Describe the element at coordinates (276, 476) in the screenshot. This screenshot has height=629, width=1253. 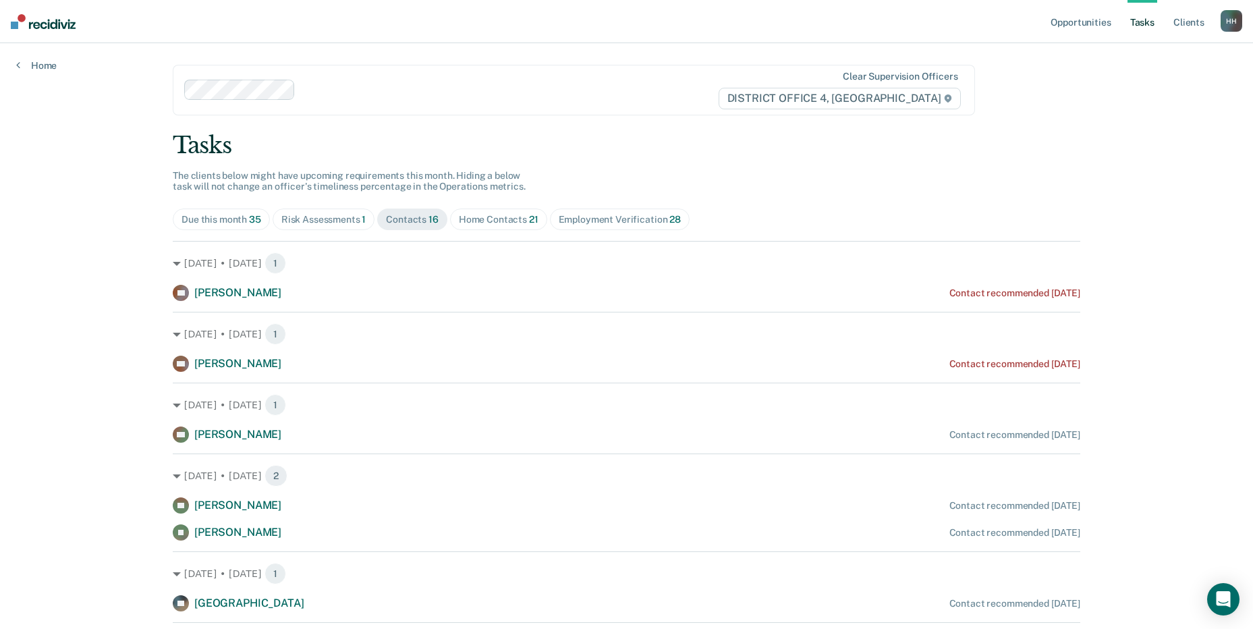
I see `span: 2` at that location.